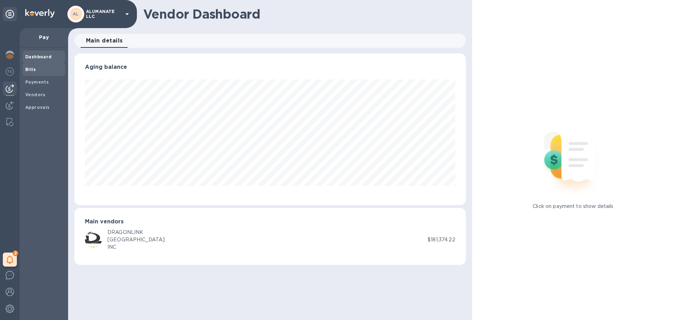  What do you see at coordinates (40, 13) in the screenshot?
I see `img: Logo` at bounding box center [40, 13].